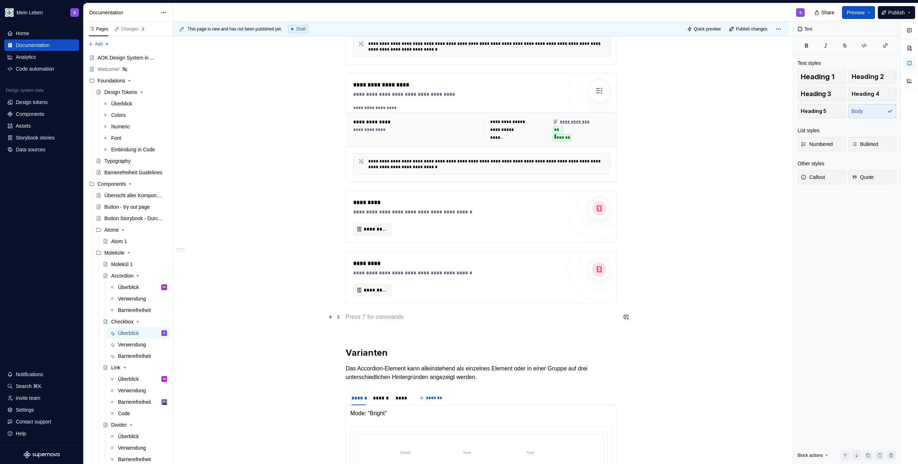 This screenshot has width=918, height=464. Describe the element at coordinates (42, 114) in the screenshot. I see `a: Components` at that location.